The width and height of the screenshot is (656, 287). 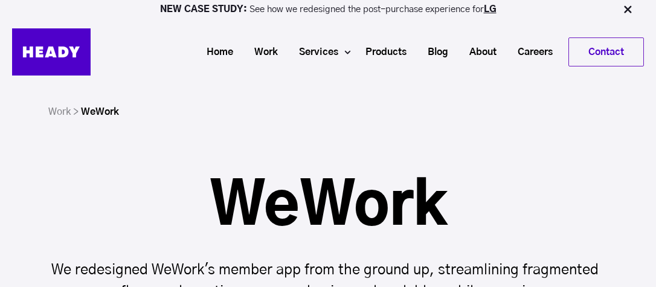 What do you see at coordinates (100, 112) in the screenshot?
I see `li: WeWork` at bounding box center [100, 112].